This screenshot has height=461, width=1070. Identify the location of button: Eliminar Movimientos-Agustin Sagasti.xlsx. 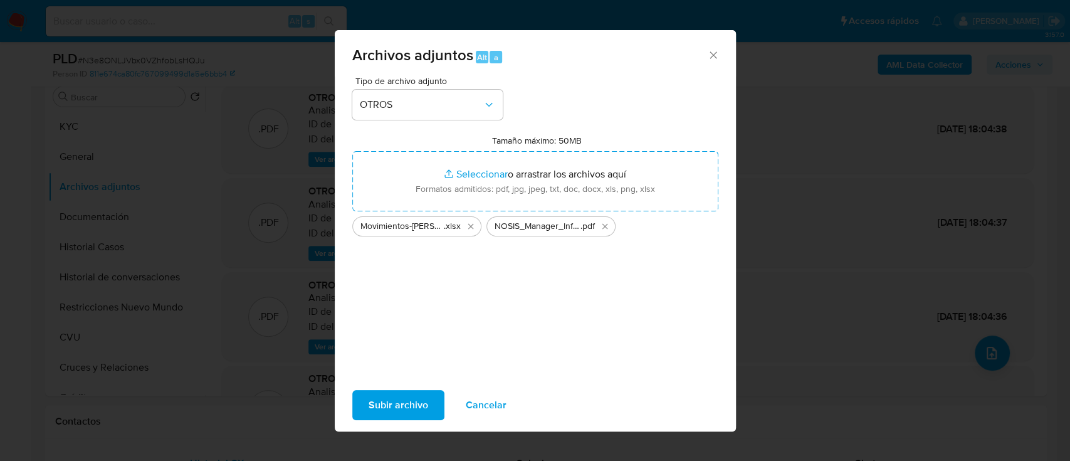
(471, 226).